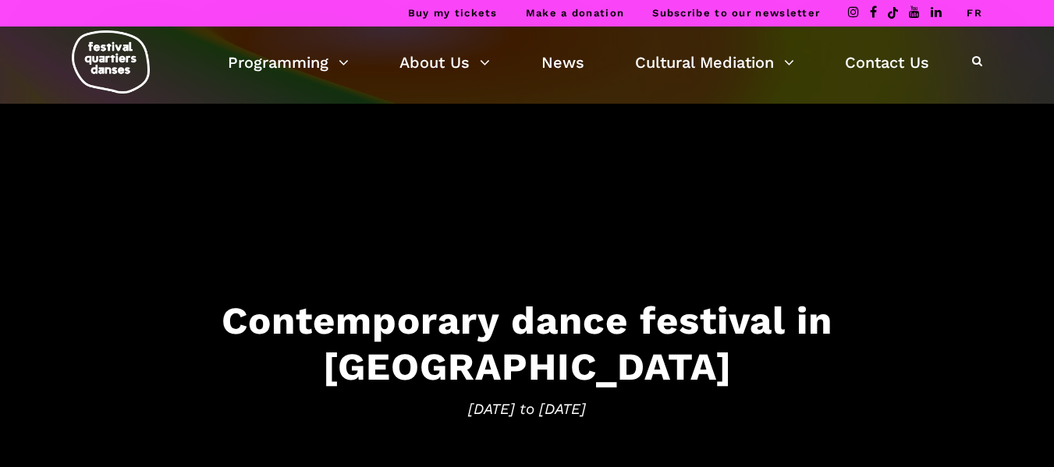  What do you see at coordinates (452, 12) in the screenshot?
I see `a: Buy my tickets` at bounding box center [452, 12].